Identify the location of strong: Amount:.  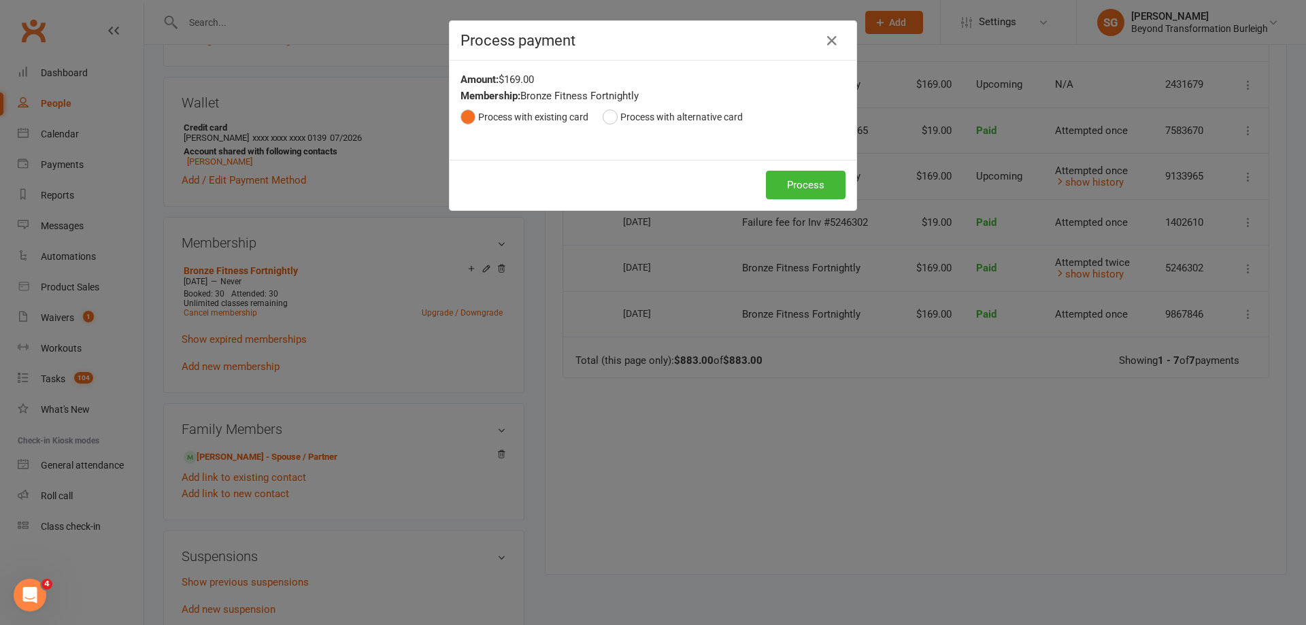
(480, 80).